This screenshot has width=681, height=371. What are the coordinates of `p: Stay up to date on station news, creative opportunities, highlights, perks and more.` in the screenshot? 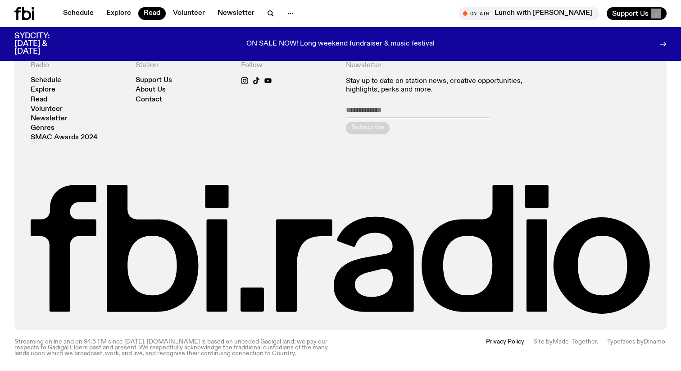 It's located at (445, 86).